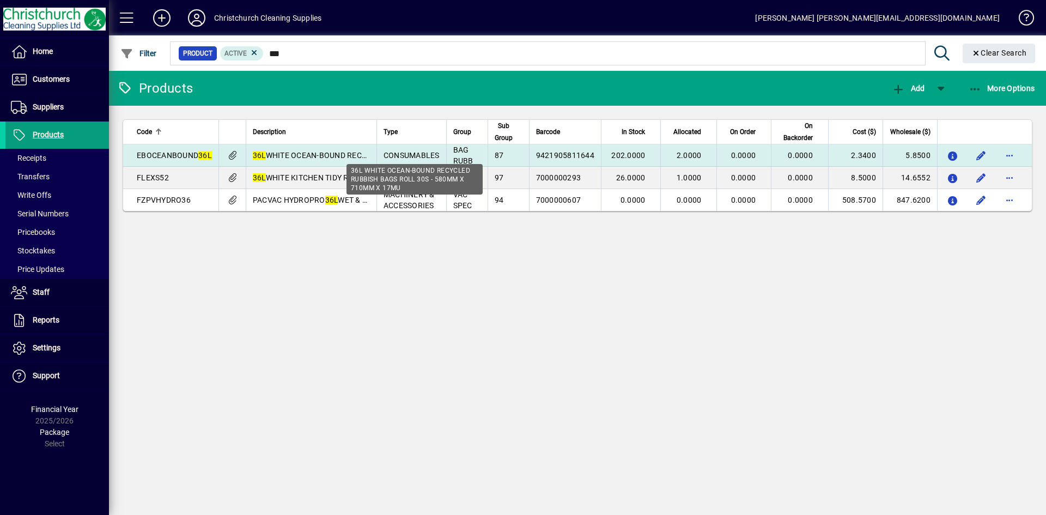  What do you see at coordinates (1002, 88) in the screenshot?
I see `span: More Options` at bounding box center [1002, 88].